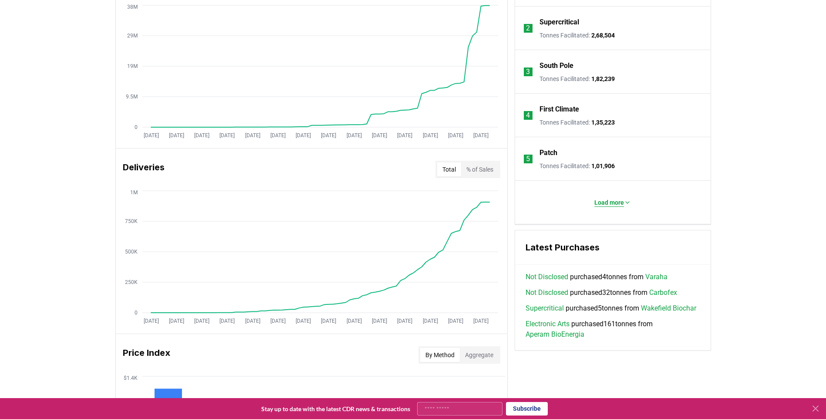 The height and width of the screenshot is (419, 826). What do you see at coordinates (601, 293) in the screenshot?
I see `span: purchased 32 tonnes from` at bounding box center [601, 293].